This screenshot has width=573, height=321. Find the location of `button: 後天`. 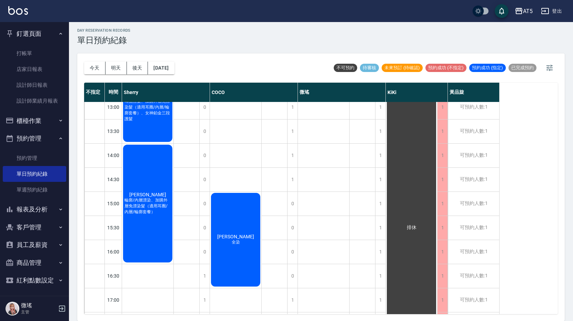

button: 後天 is located at coordinates (138, 68).